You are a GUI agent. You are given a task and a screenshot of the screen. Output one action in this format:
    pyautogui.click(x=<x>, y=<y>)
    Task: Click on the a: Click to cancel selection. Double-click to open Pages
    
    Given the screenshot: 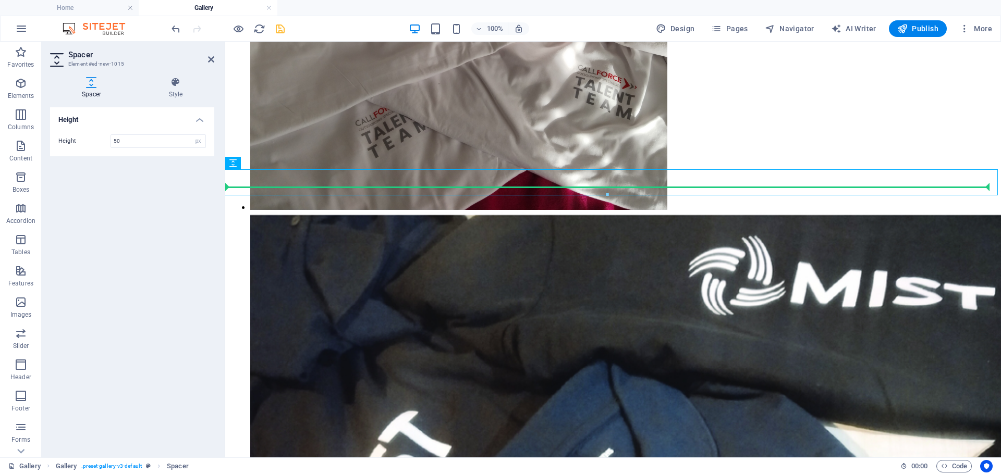 What is the action you would take?
    pyautogui.click(x=25, y=467)
    